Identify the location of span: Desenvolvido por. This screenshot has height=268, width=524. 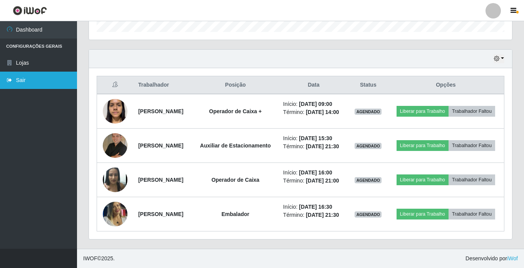
(492, 258).